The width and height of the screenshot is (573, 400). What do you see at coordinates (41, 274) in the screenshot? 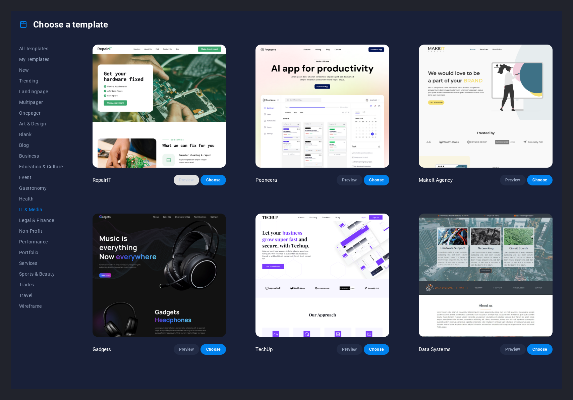
I see `span: Sports & Beauty` at bounding box center [41, 274].